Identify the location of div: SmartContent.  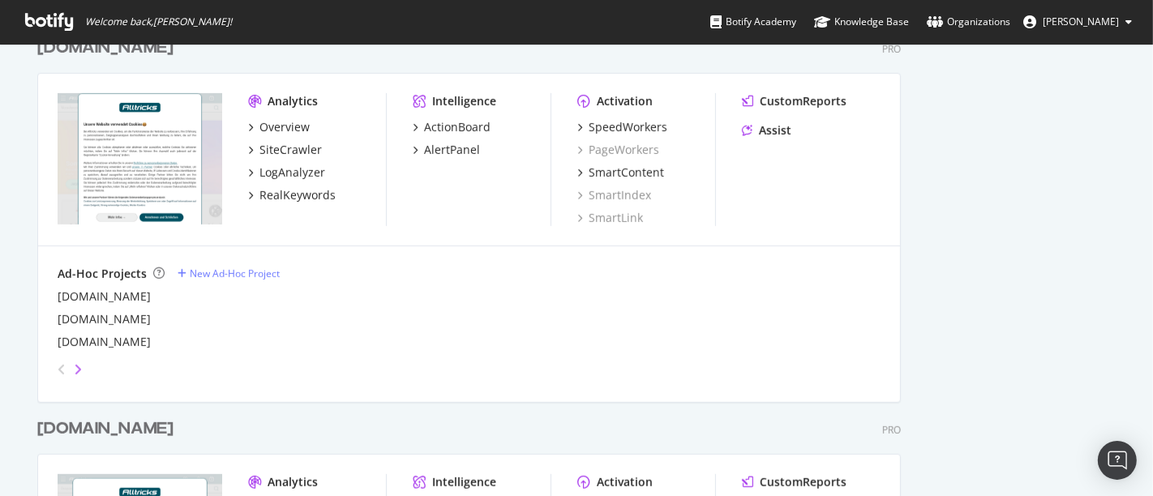
(626, 173).